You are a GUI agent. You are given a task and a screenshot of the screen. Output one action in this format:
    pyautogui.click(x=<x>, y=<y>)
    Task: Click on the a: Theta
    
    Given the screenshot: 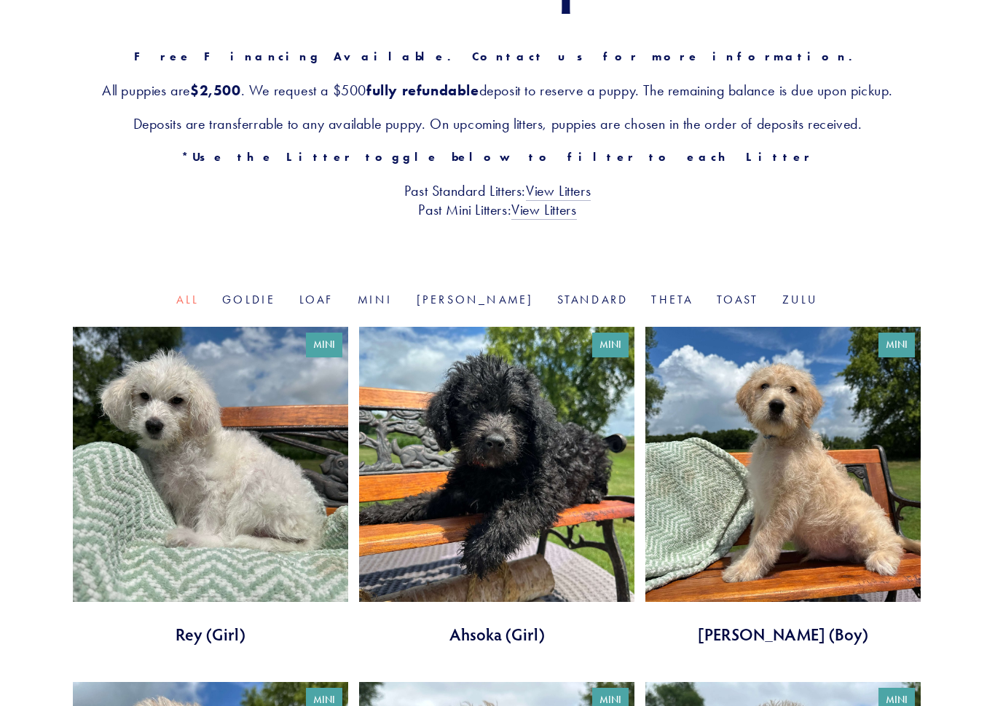 What is the action you would take?
    pyautogui.click(x=671, y=299)
    